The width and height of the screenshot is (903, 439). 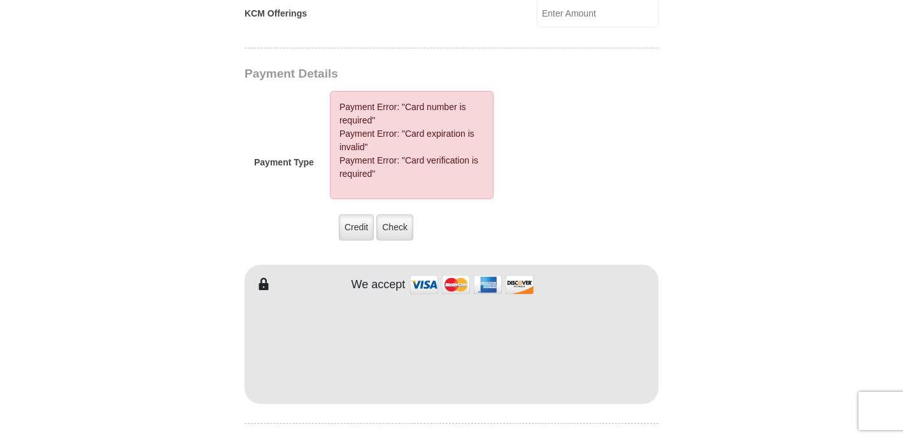 I want to click on li: Payment Error: "Card expiration is invalid", so click(x=411, y=141).